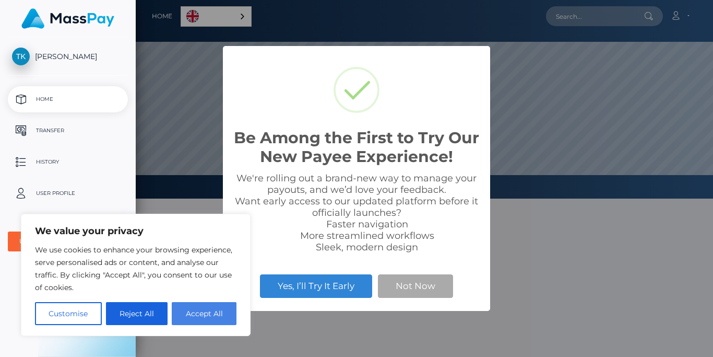 Image resolution: width=713 pixels, height=357 pixels. I want to click on p: Transfer, so click(68, 131).